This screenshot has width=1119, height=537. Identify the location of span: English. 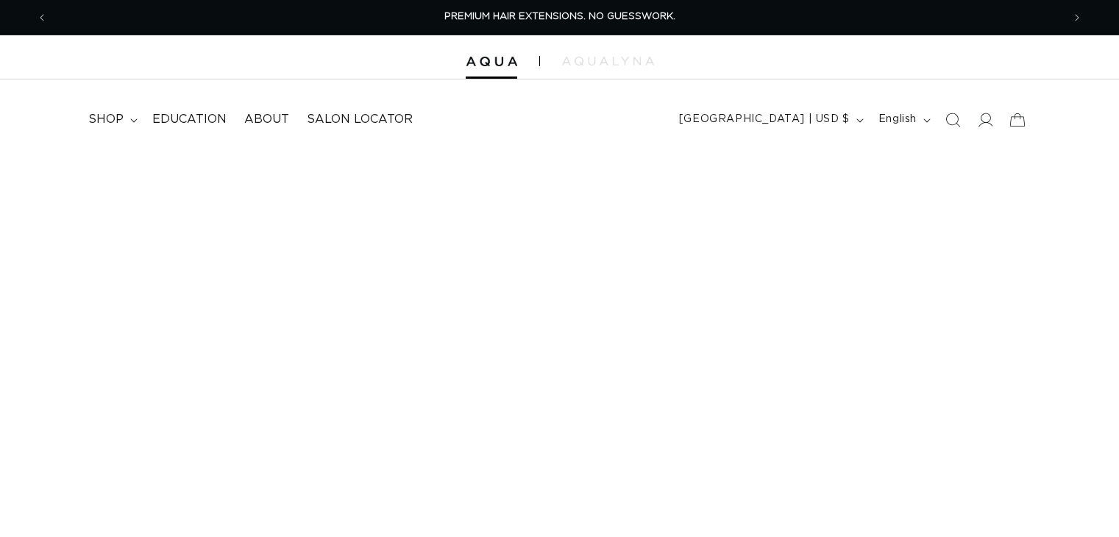
(898, 119).